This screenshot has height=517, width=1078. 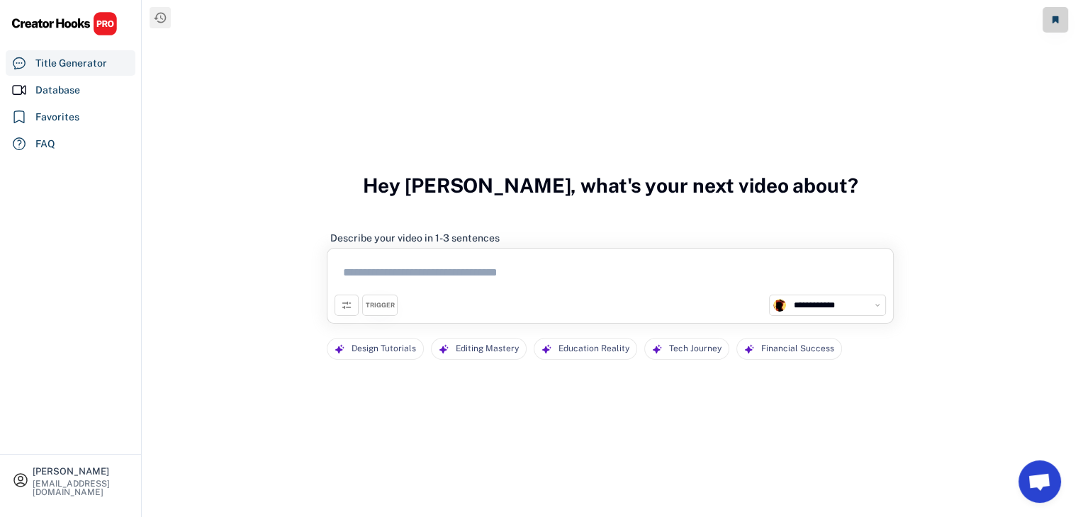 I want to click on div: Design Tutorials, so click(x=383, y=349).